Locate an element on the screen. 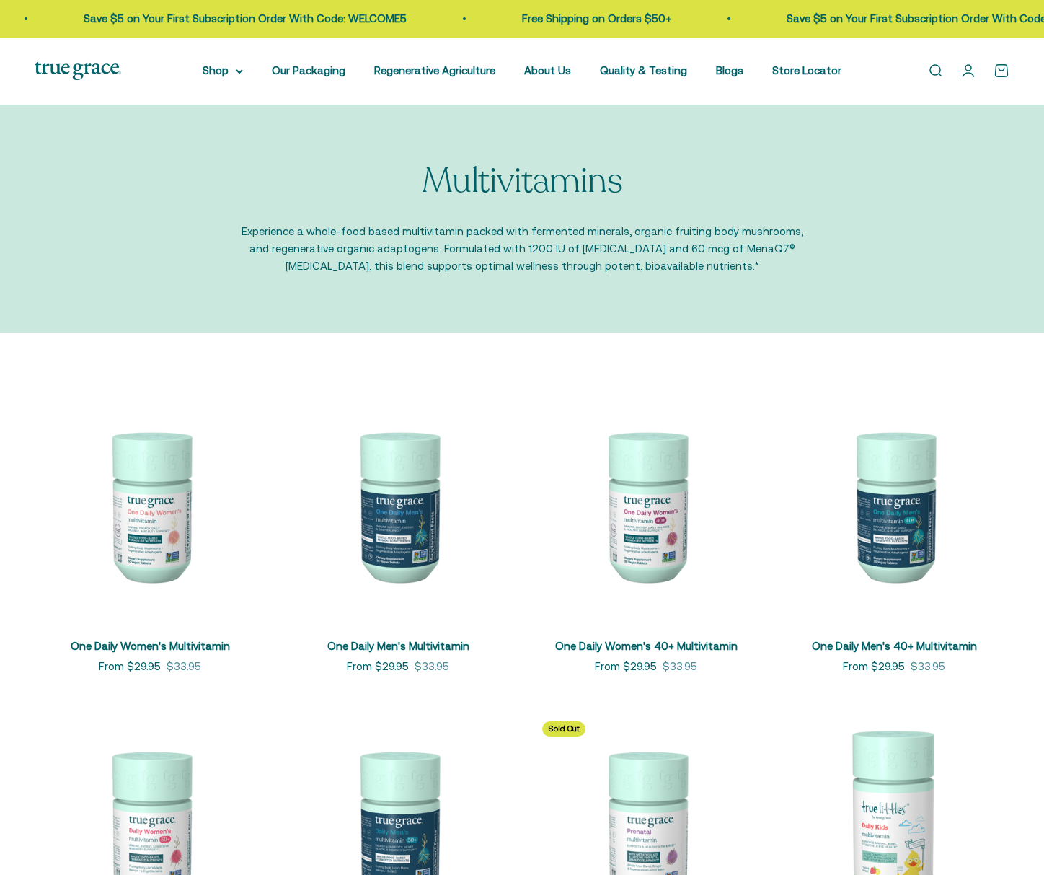  a: About Us is located at coordinates (547, 70).